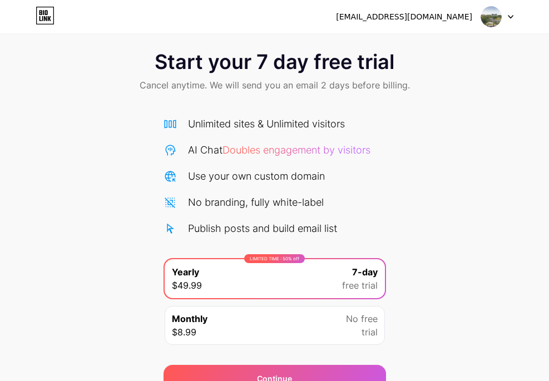 This screenshot has height=381, width=549. I want to click on img: ppksdaoikn, so click(491, 17).